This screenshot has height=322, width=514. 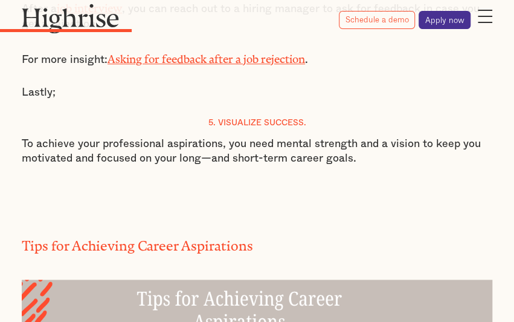 What do you see at coordinates (257, 242) in the screenshot?
I see `h2: Tips for Achieving Career Aspirations` at bounding box center [257, 242].